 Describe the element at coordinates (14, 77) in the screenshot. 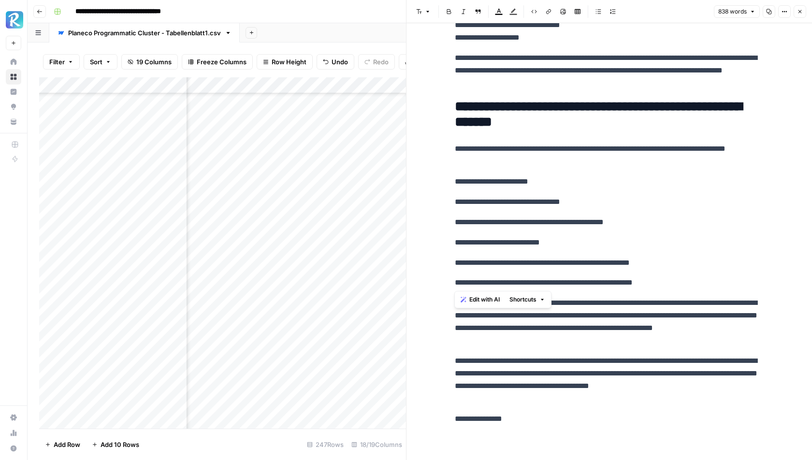

I see `a: Browse` at that location.